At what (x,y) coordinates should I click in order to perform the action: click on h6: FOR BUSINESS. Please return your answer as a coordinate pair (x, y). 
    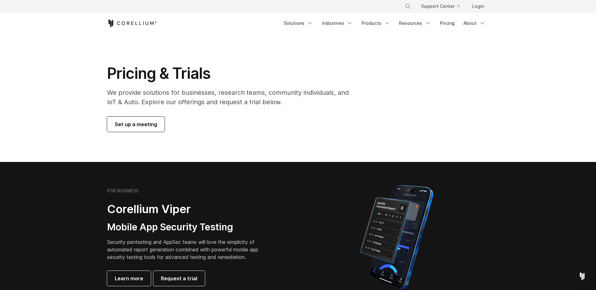
    Looking at the image, I should click on (123, 191).